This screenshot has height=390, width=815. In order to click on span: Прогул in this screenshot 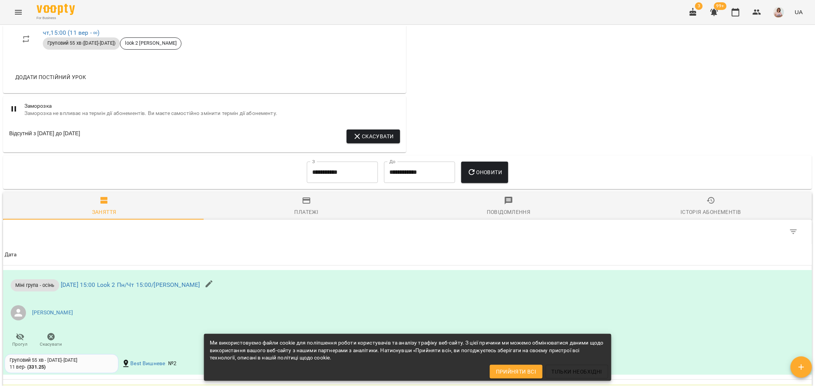, I will do `click(20, 344)`.